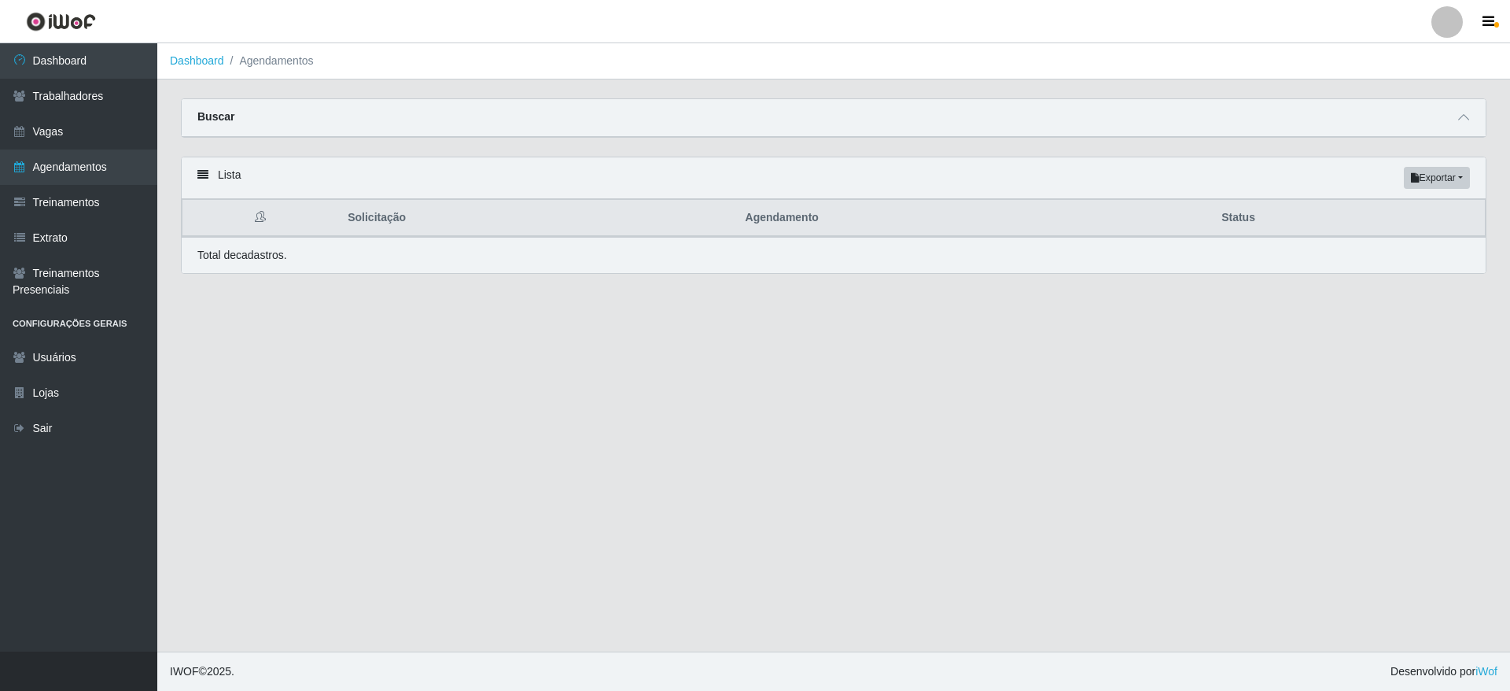 This screenshot has height=691, width=1510. What do you see at coordinates (242, 255) in the screenshot?
I see `p: Total de cadastros.` at bounding box center [242, 255].